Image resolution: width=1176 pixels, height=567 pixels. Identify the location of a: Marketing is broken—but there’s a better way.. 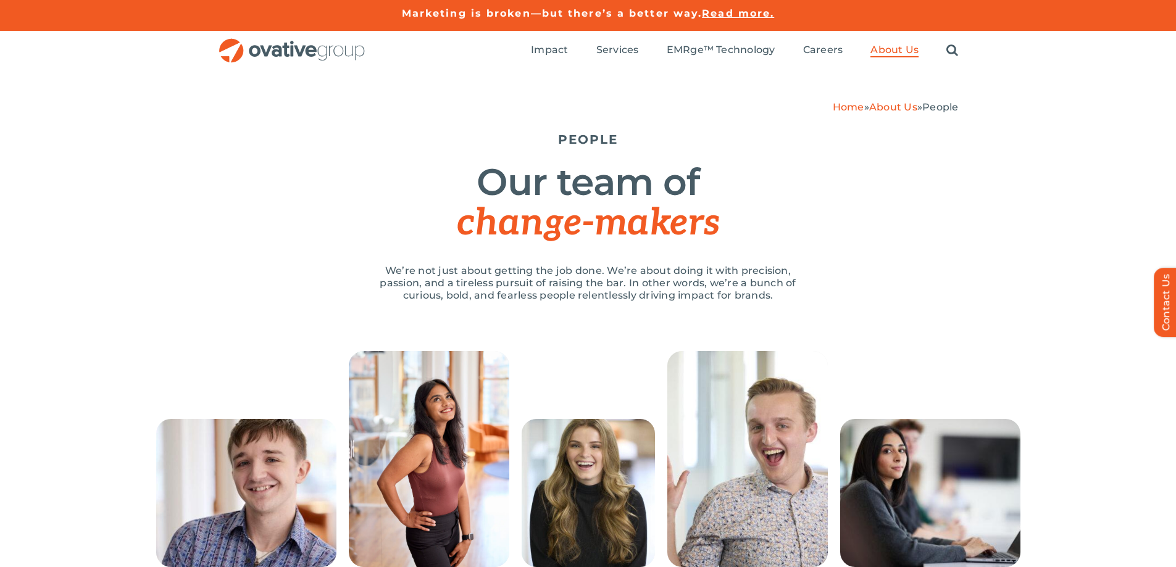
(552, 13).